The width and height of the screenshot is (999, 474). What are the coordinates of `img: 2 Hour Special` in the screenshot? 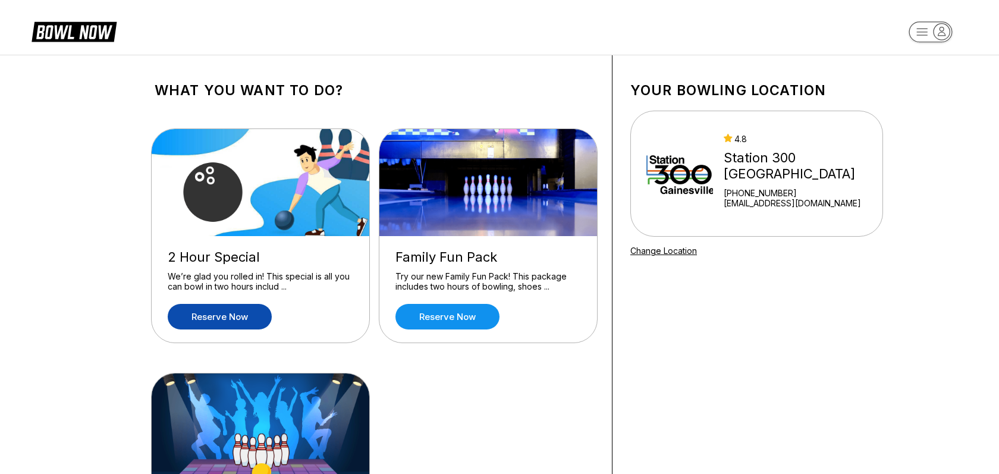 It's located at (261, 182).